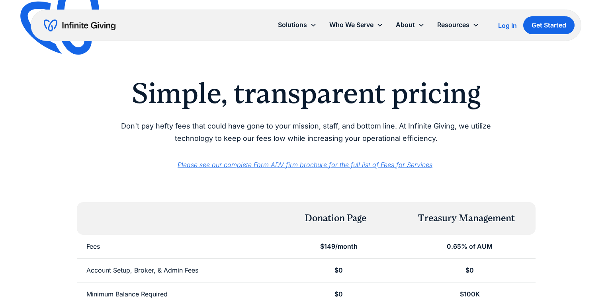  I want to click on a: Get Started, so click(549, 25).